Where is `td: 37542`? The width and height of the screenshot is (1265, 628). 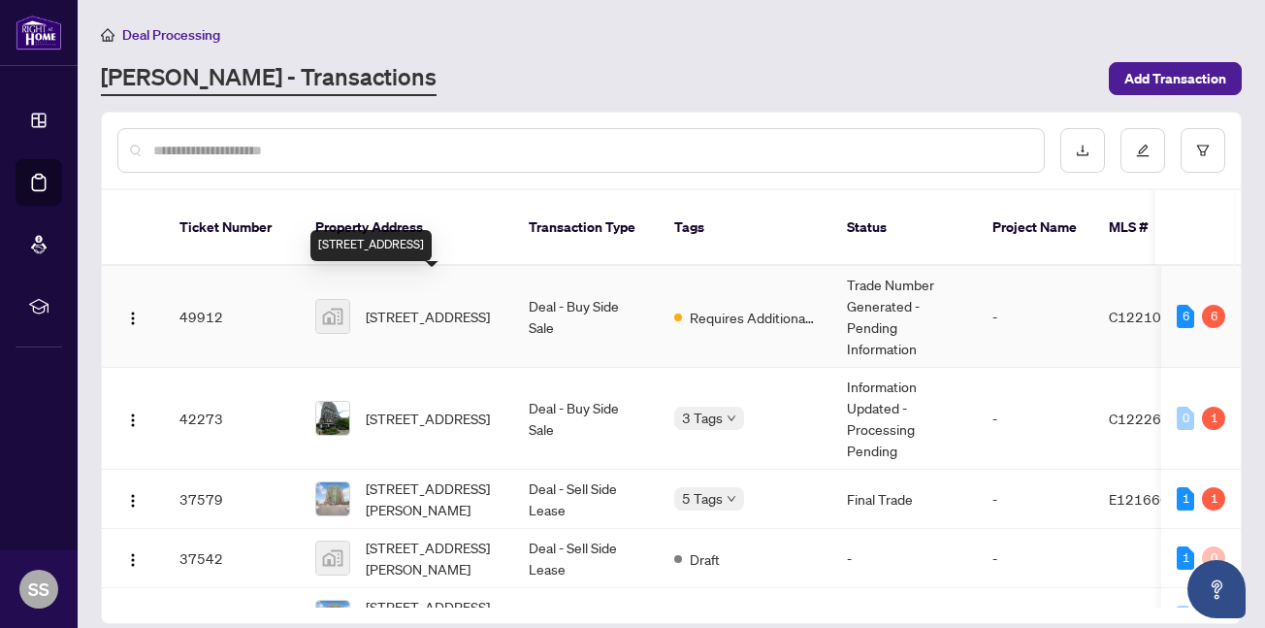
td: 37542 is located at coordinates (232, 558).